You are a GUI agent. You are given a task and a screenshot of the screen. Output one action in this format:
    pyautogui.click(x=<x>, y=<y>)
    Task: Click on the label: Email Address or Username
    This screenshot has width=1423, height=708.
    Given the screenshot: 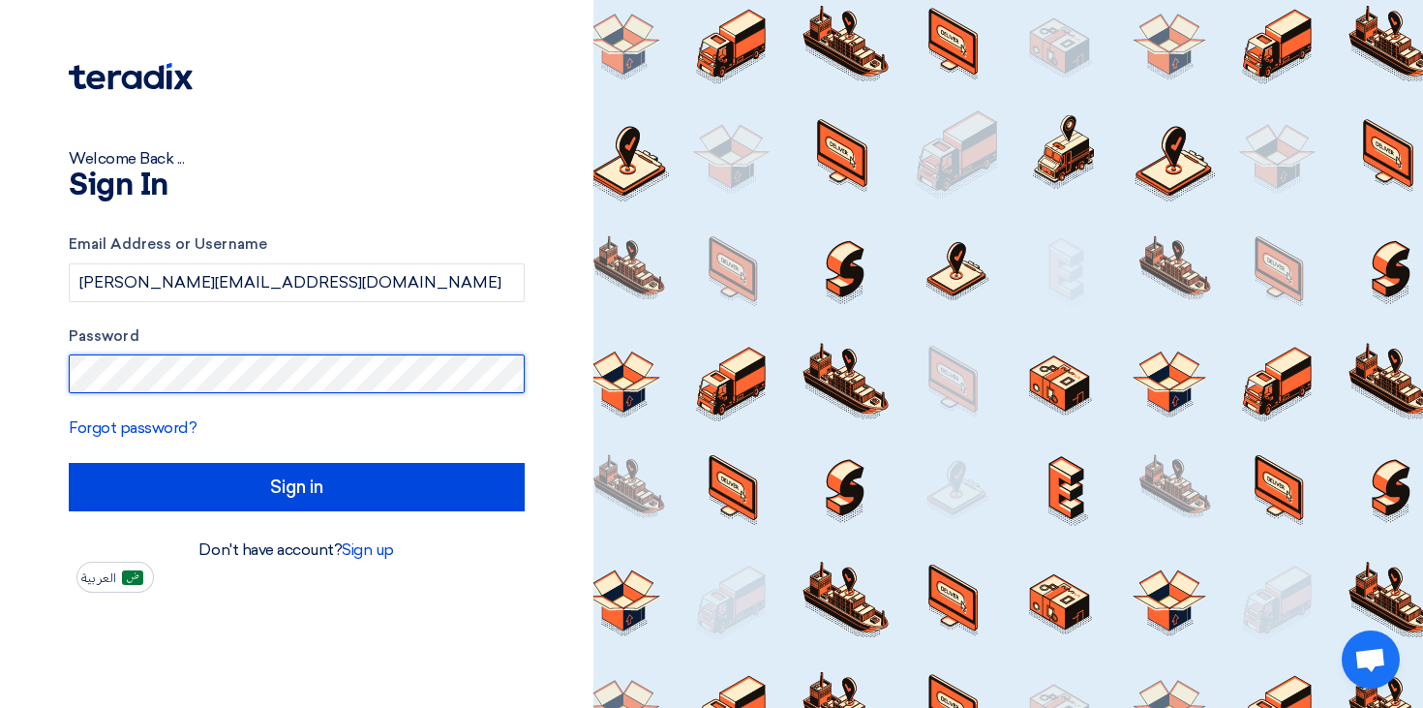 What is the action you would take?
    pyautogui.click(x=296, y=244)
    